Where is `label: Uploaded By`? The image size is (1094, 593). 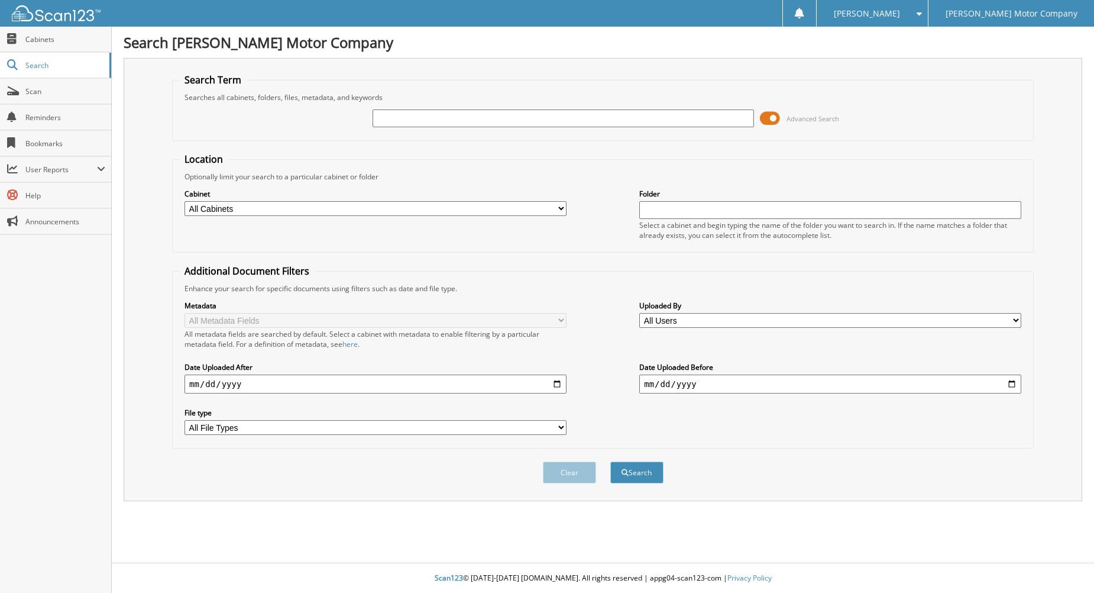
label: Uploaded By is located at coordinates (830, 305).